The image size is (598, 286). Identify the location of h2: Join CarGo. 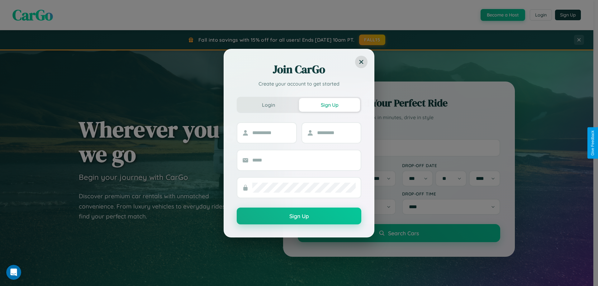
(299, 69).